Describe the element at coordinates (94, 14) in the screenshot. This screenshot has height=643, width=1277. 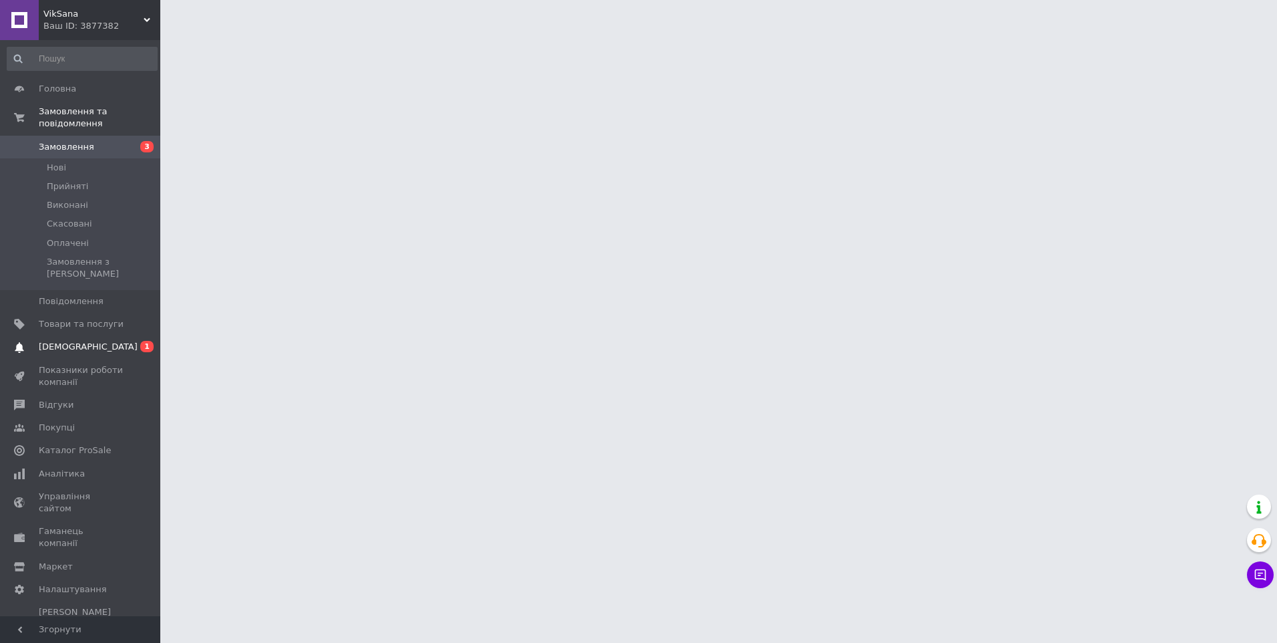
I see `span: VikSana` at that location.